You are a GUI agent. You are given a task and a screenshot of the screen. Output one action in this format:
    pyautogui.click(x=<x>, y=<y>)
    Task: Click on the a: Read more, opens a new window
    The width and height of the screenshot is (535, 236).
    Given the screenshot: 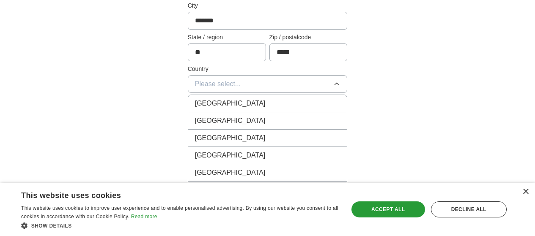 What is the action you would take?
    pyautogui.click(x=144, y=217)
    